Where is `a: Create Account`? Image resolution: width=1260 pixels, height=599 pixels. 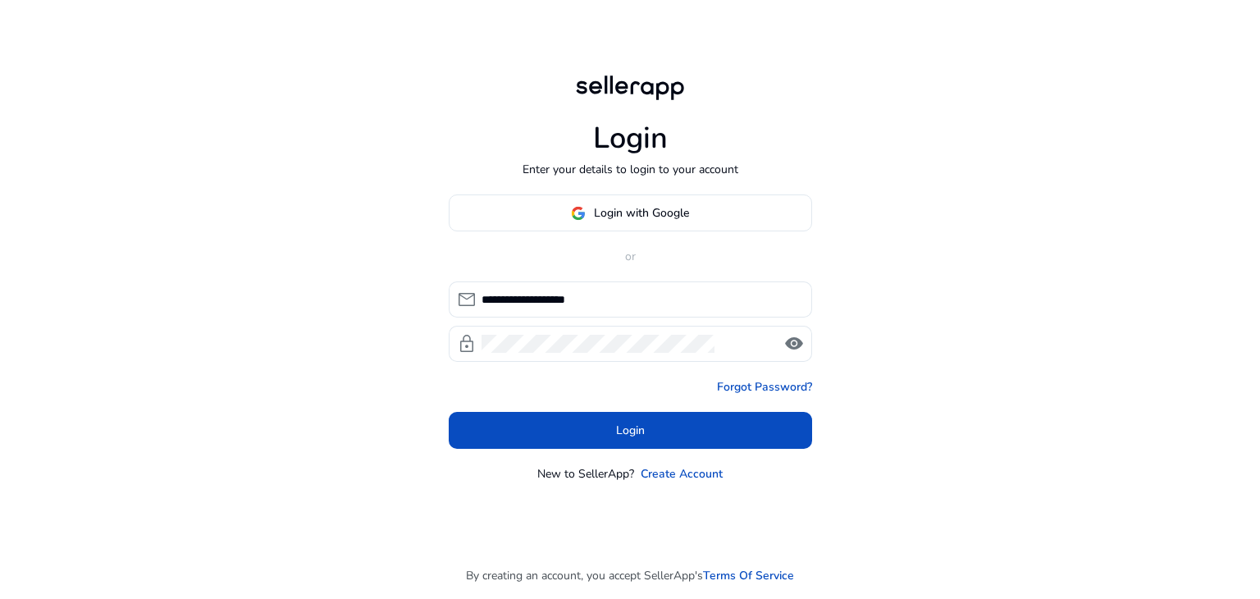 a: Create Account is located at coordinates (682, 473).